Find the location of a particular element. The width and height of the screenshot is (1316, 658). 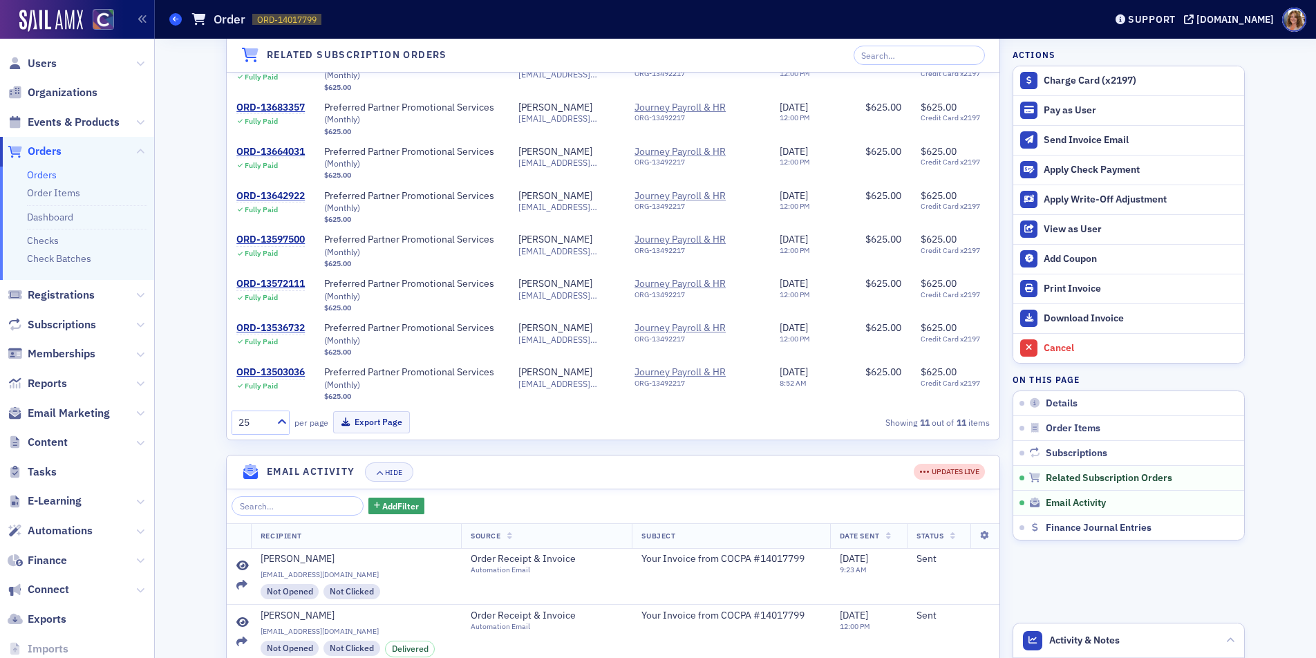

a: Check Batches is located at coordinates (59, 259).